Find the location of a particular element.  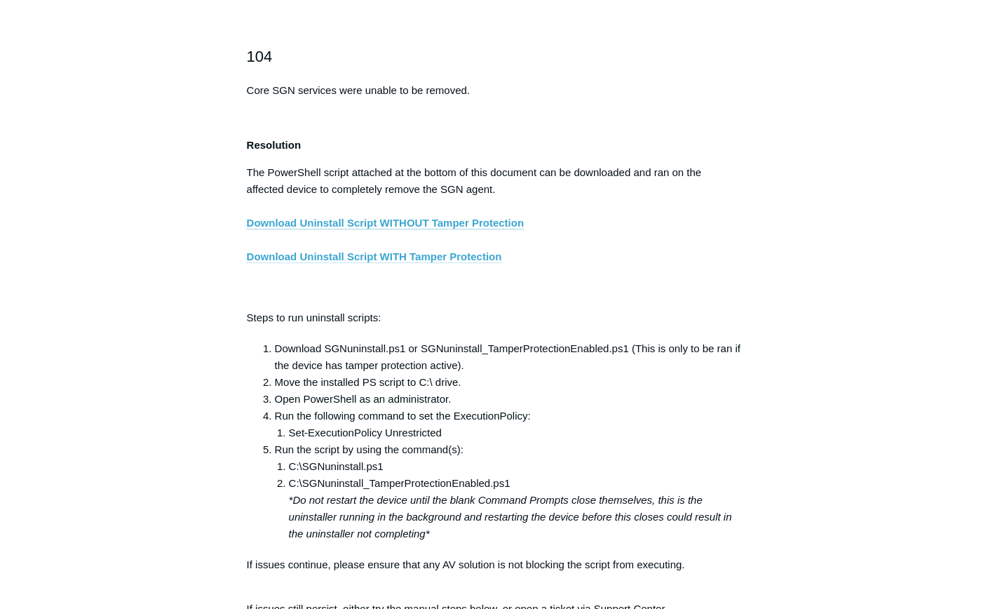

li: Run the script by using the command(s): is located at coordinates (508, 492).